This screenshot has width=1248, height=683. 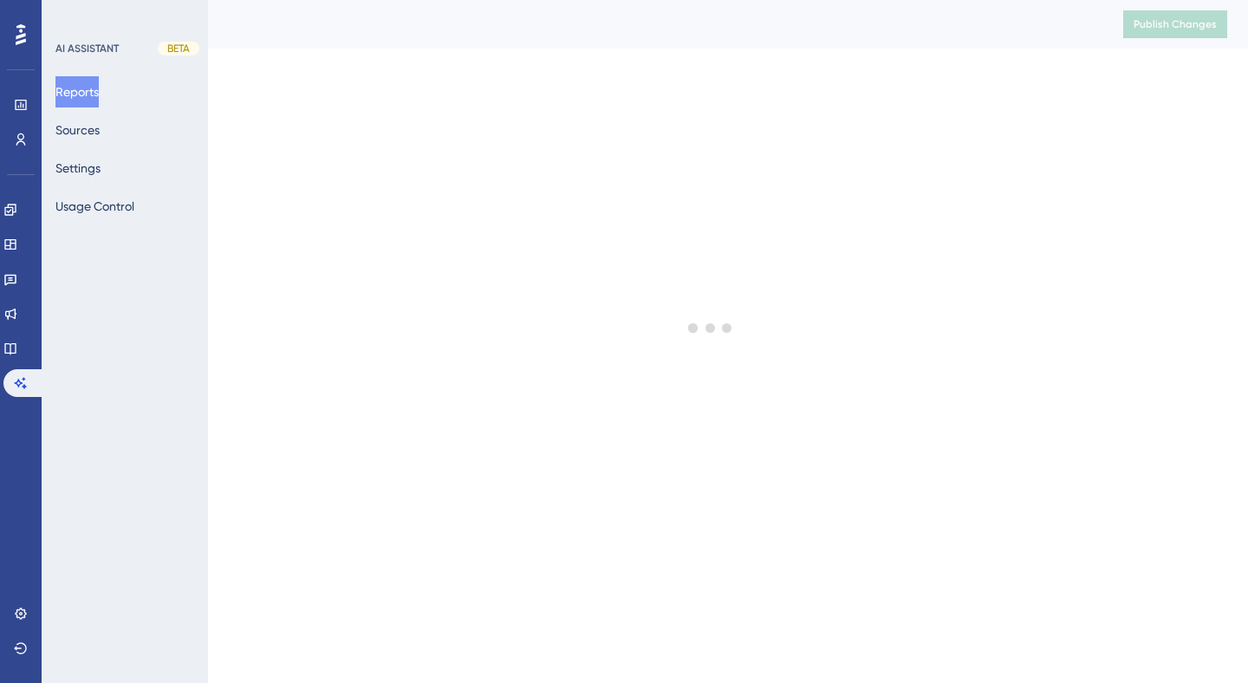 I want to click on button: Publish Changes, so click(x=1175, y=24).